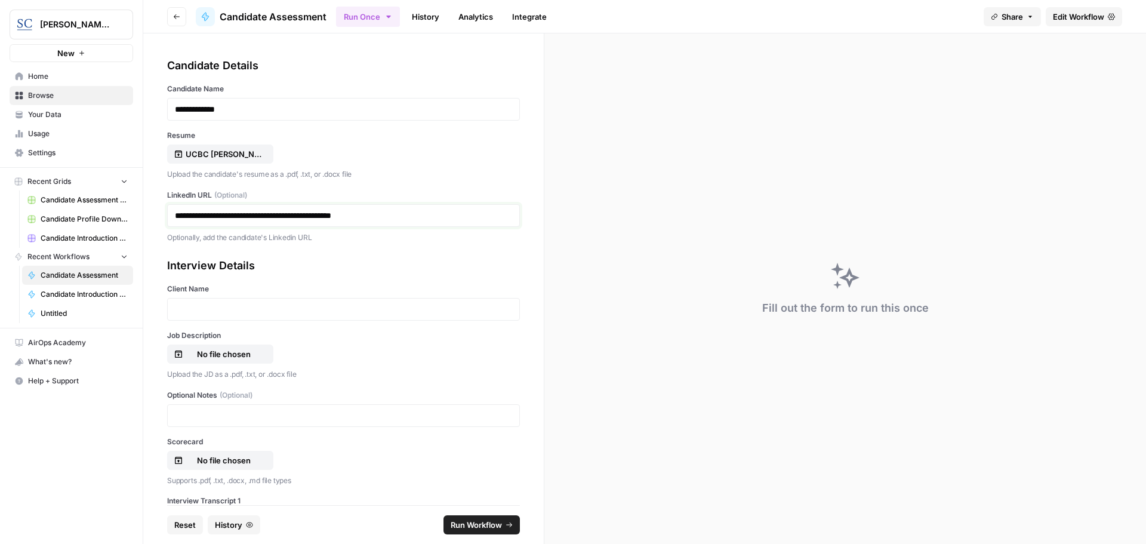 This screenshot has height=544, width=1146. Describe the element at coordinates (71, 96) in the screenshot. I see `a: Browse` at that location.